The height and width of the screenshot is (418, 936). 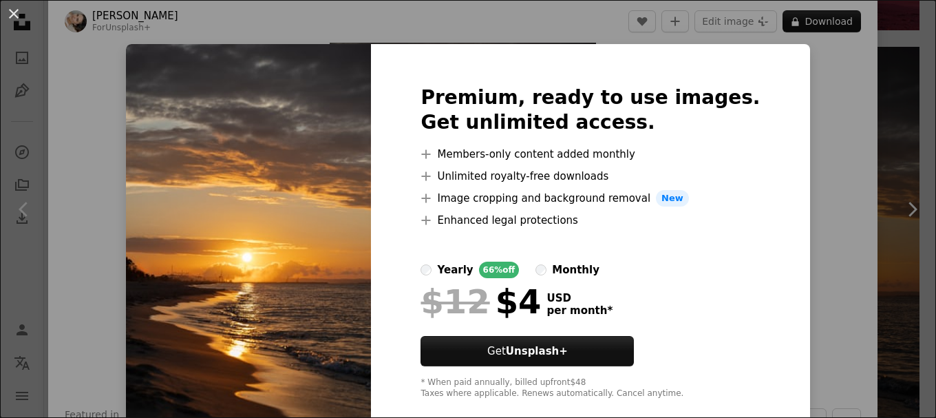 What do you see at coordinates (575, 270) in the screenshot?
I see `div: monthly` at bounding box center [575, 270].